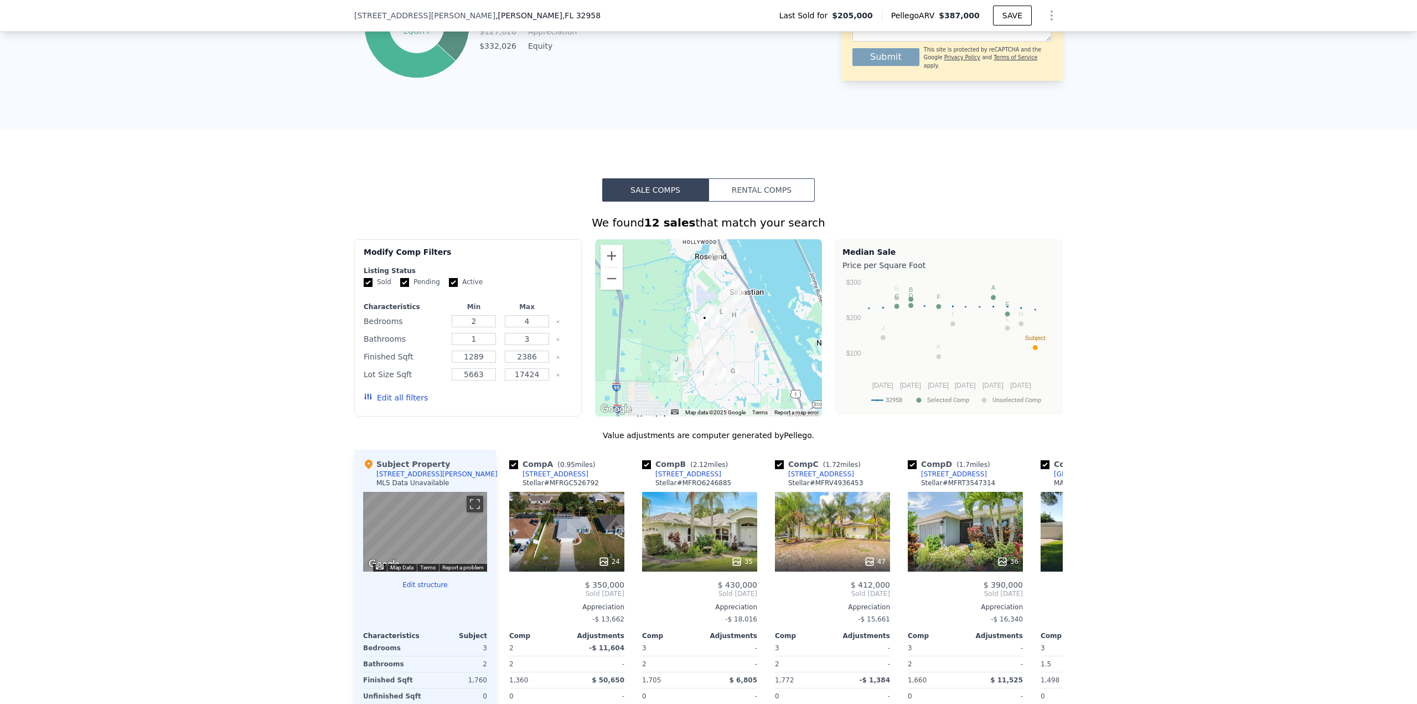 The height and width of the screenshot is (704, 1417). What do you see at coordinates (498, 46) in the screenshot?
I see `td: $332,026` at bounding box center [498, 46].